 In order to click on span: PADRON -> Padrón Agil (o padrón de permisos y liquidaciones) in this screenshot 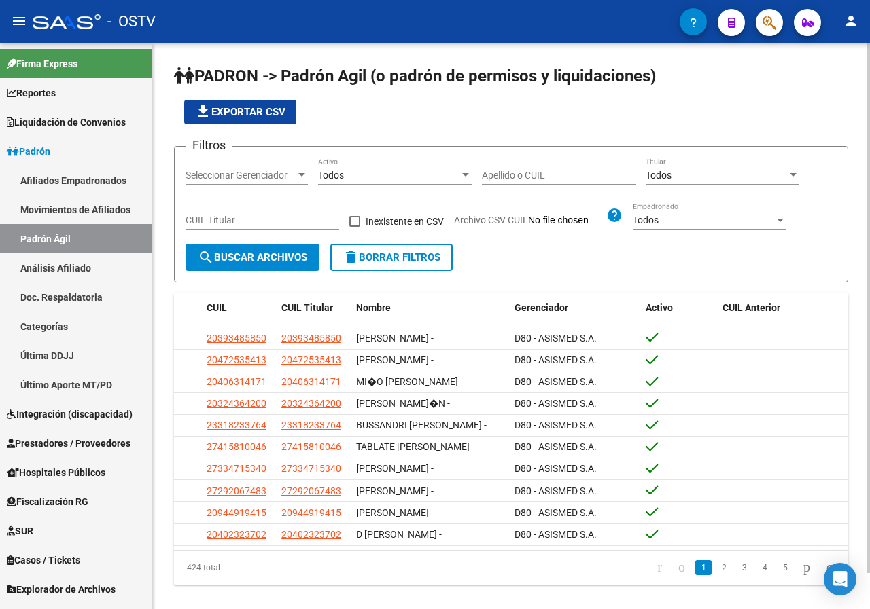, I will do `click(414, 76)`.